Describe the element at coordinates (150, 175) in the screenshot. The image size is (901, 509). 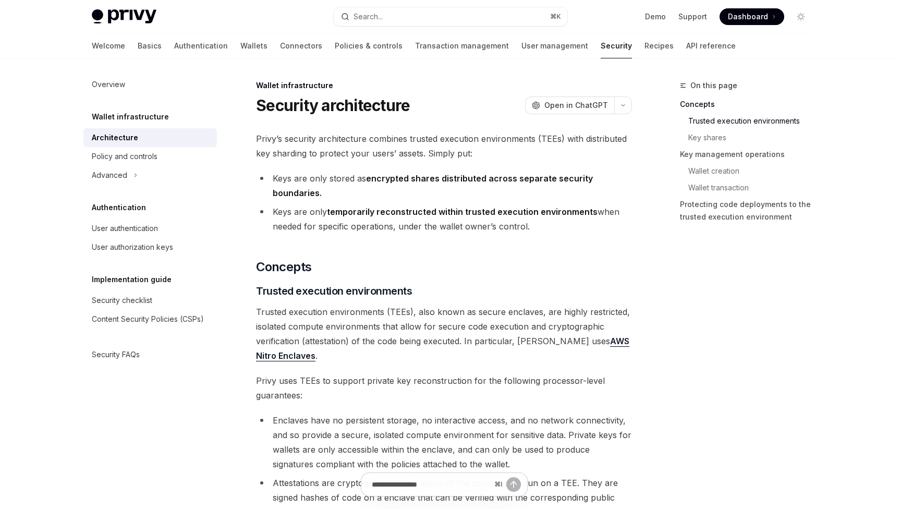
I see `button: Toggle Advanced section` at that location.